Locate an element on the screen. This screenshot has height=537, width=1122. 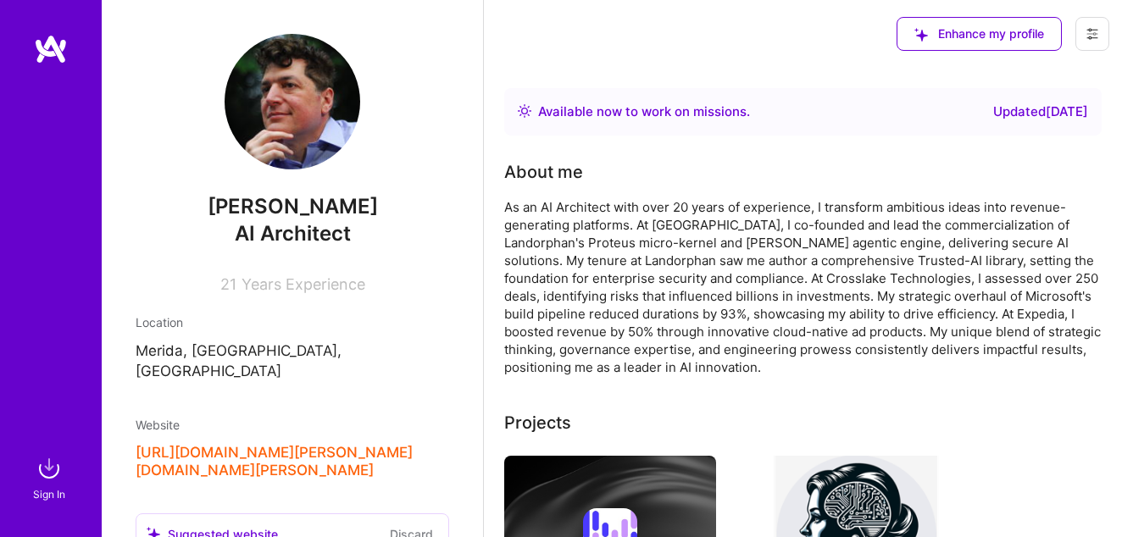
span: 21 is located at coordinates (228, 284).